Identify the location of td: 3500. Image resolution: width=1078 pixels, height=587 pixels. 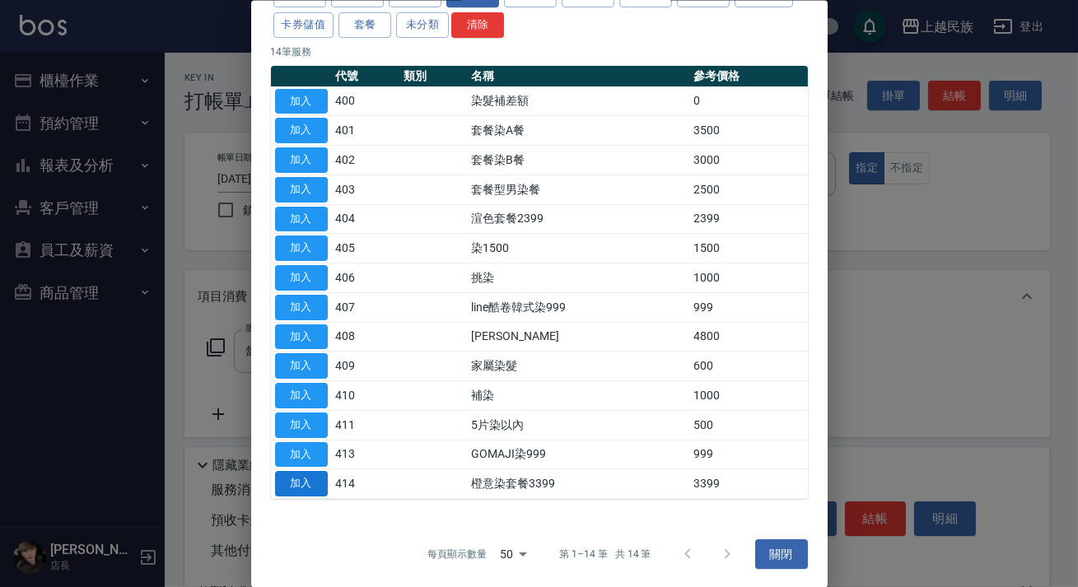
(748, 130).